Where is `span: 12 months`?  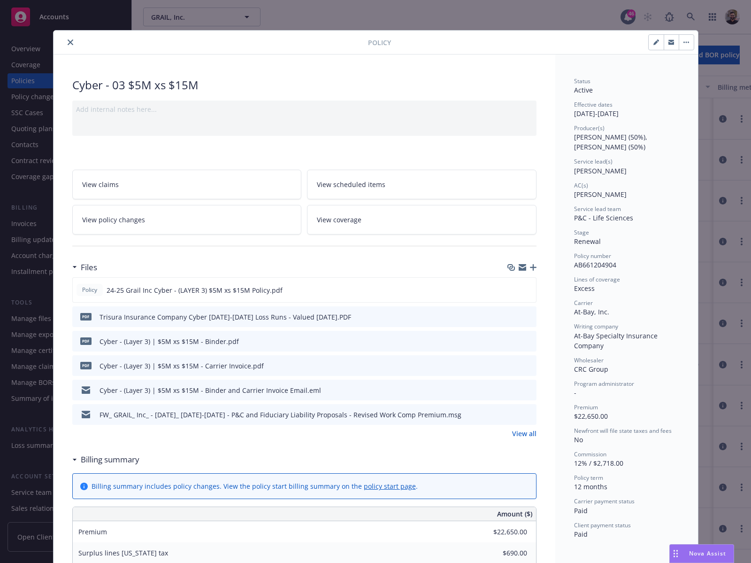 span: 12 months is located at coordinates (591, 486).